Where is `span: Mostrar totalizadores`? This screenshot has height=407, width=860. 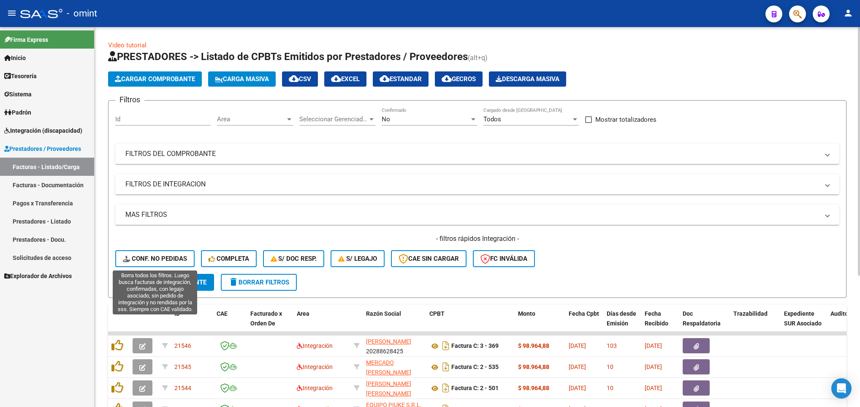
span: Mostrar totalizadores is located at coordinates (626, 119).